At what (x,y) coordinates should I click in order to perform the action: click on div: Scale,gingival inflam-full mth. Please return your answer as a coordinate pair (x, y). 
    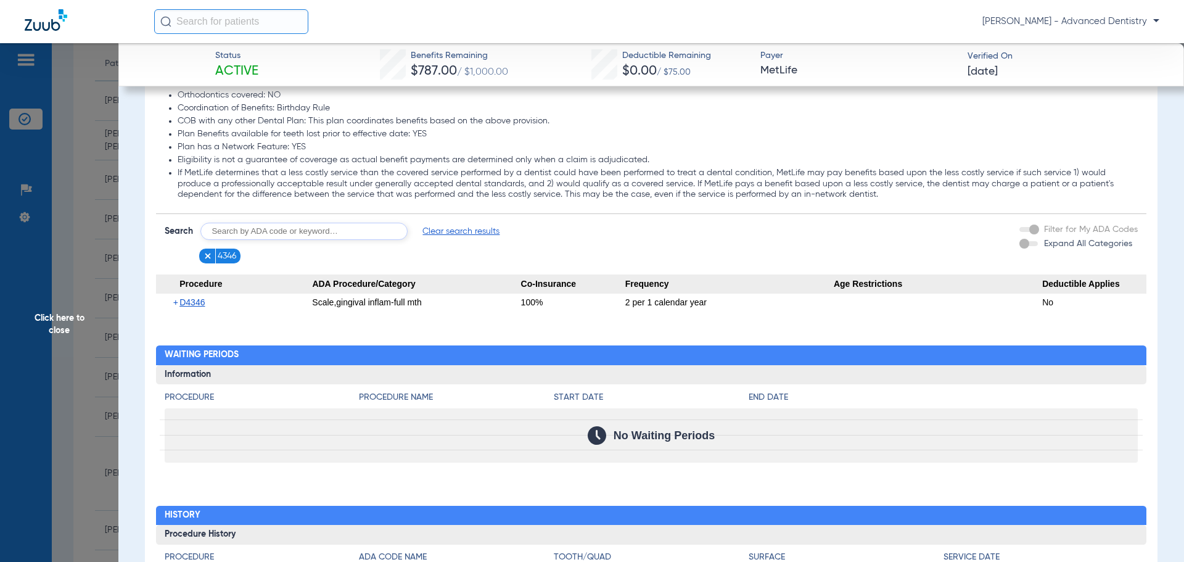
    Looking at the image, I should click on (416, 302).